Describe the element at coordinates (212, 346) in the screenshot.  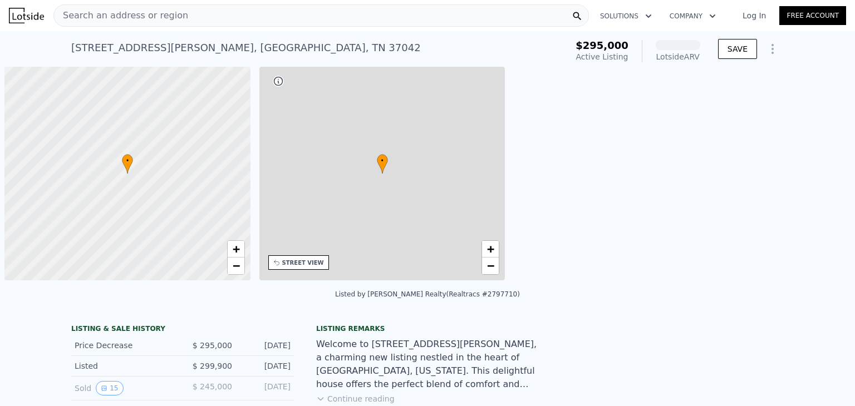
I see `span: $ 295,000` at that location.